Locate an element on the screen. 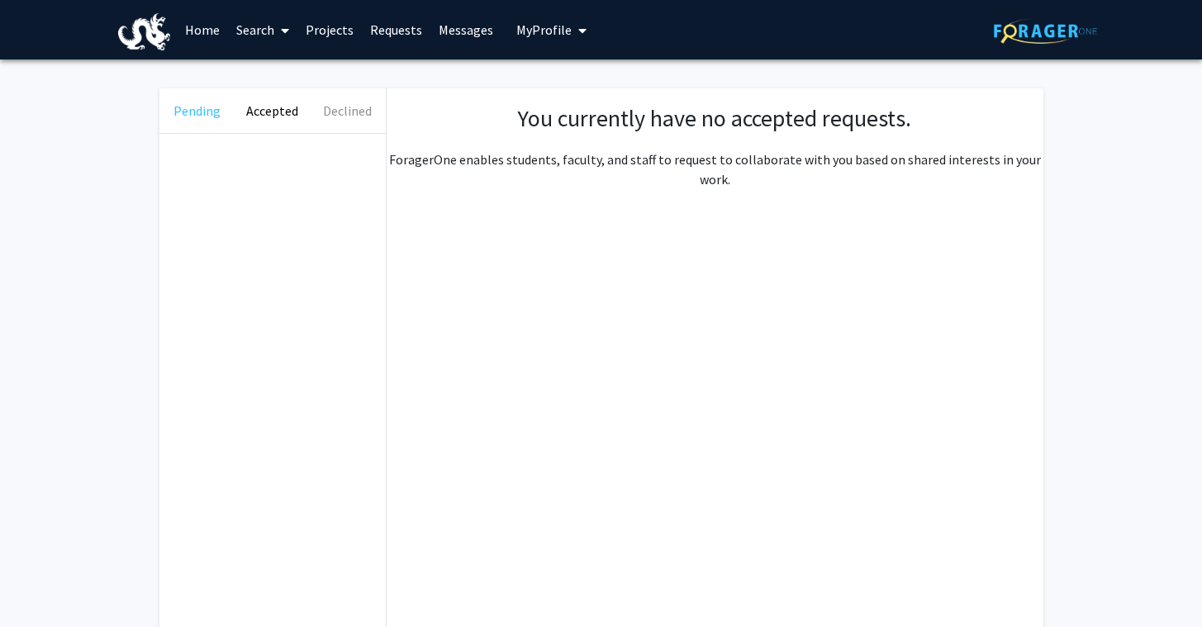  a: Projects is located at coordinates (330, 30).